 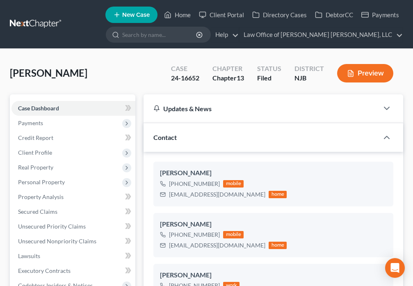 I want to click on a: Secured Claims, so click(x=73, y=212).